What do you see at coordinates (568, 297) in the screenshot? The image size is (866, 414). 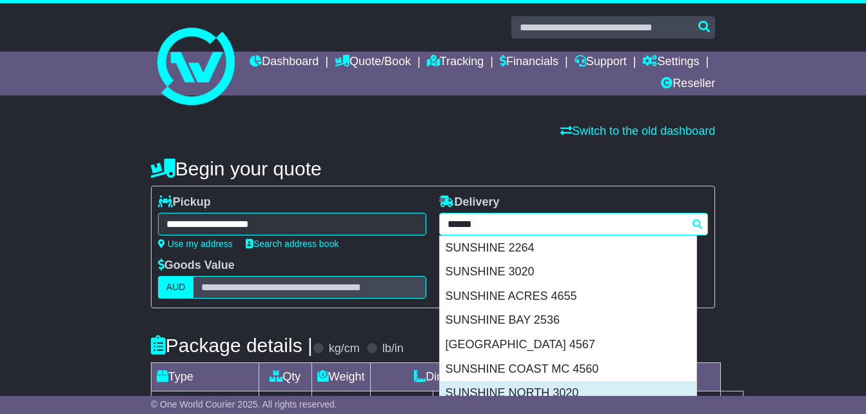 I see `div: SUNSHINE ACRES 4655` at bounding box center [568, 297].